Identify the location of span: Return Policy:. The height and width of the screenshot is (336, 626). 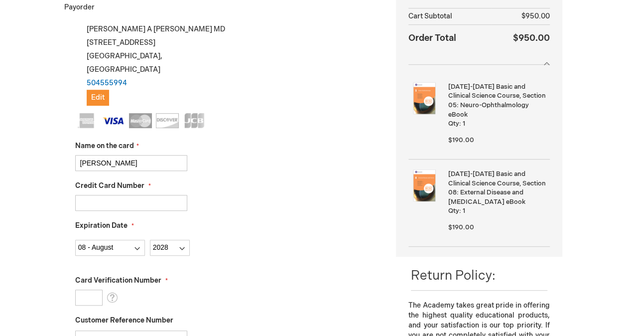
(453, 275).